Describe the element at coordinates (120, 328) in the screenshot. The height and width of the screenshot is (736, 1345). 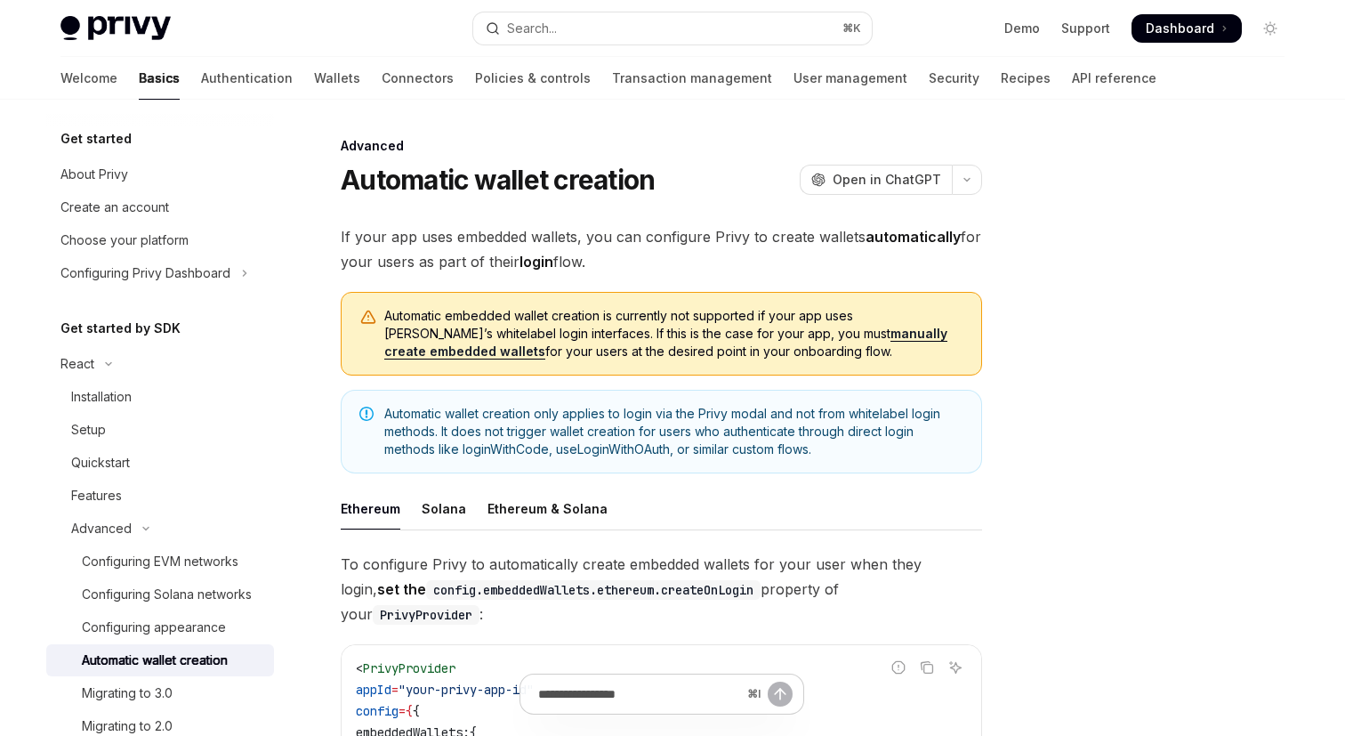
I see `h5: Get started by SDK` at that location.